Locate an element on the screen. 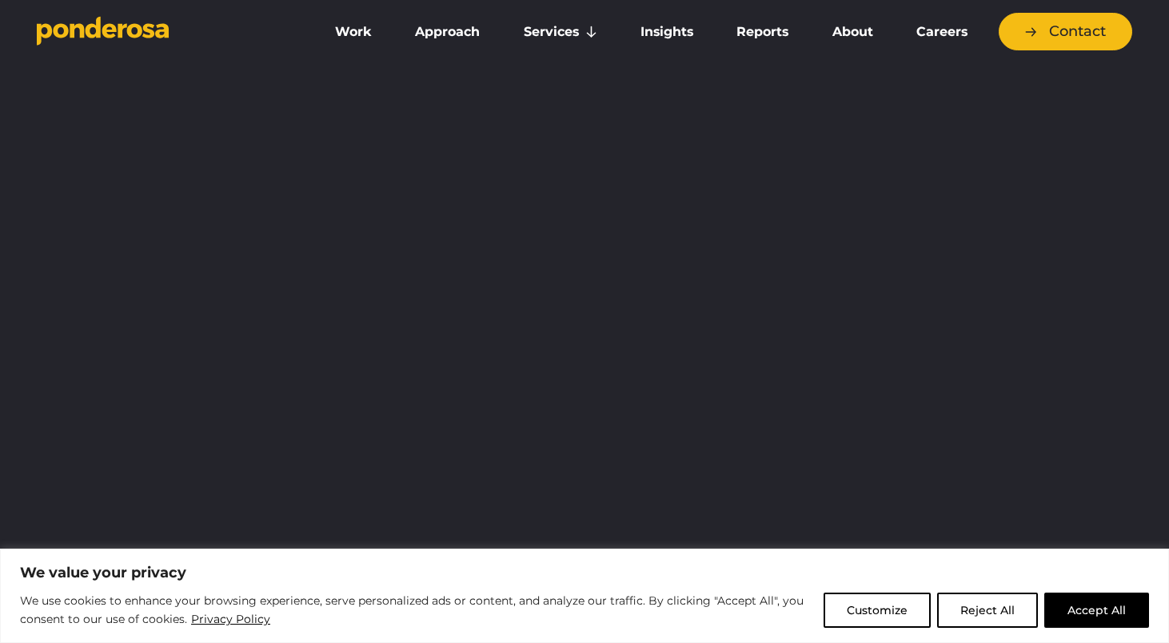 This screenshot has width=1169, height=643. p: We use cookies to enhance your browsing experience, serve personalized ads or content, and analyz... is located at coordinates (416, 610).